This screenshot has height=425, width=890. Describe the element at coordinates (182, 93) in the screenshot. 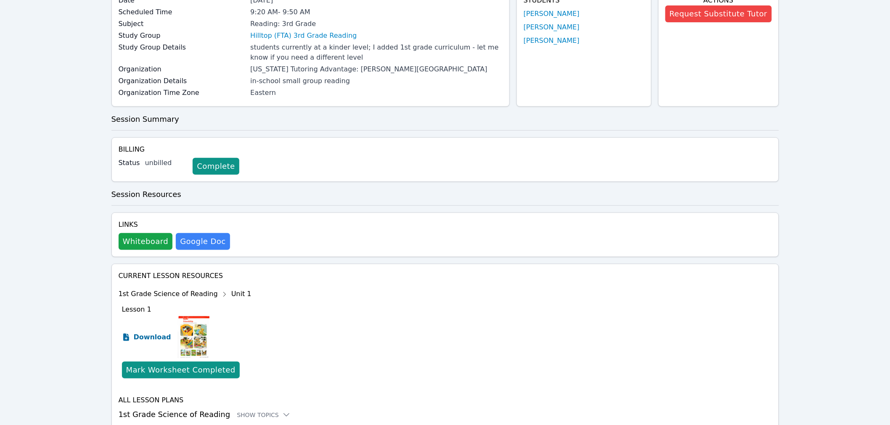

I see `label: Organization Time Zone` at that location.